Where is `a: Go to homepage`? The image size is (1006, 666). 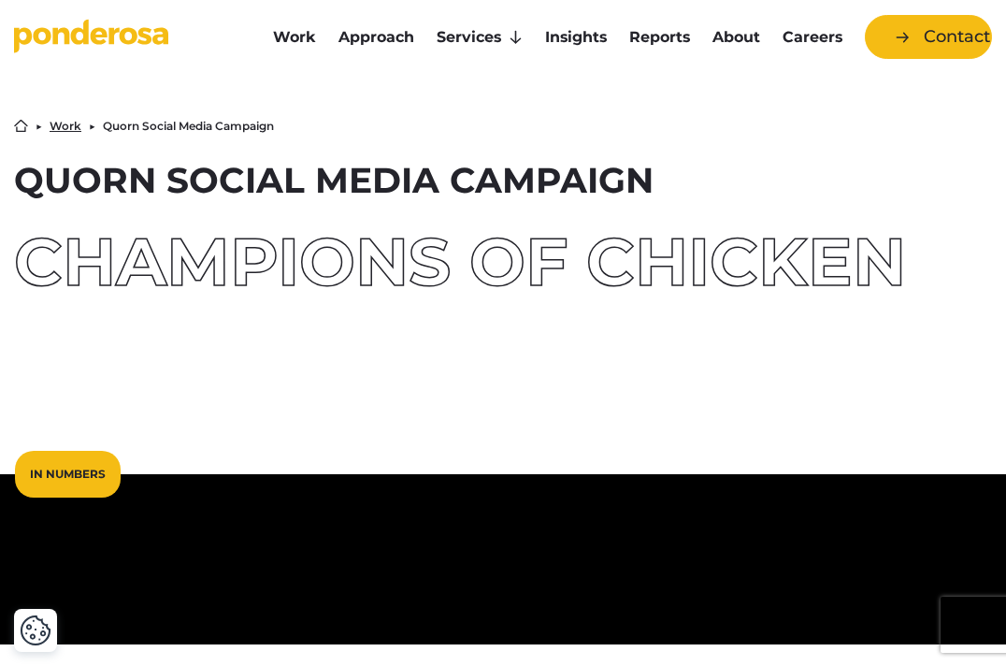
a: Go to homepage is located at coordinates (125, 37).